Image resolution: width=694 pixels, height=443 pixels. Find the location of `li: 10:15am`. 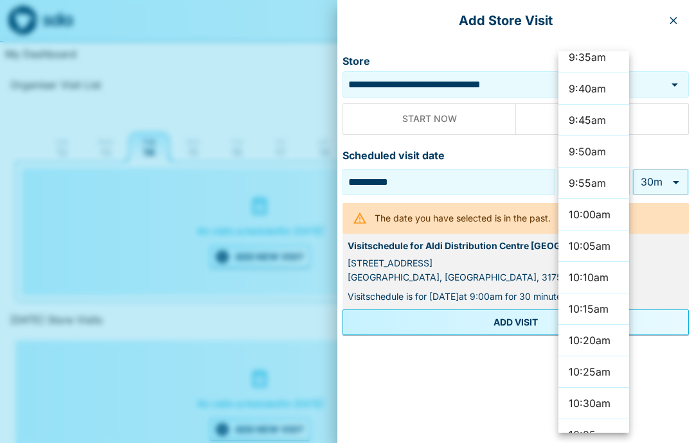

li: 10:15am is located at coordinates (594, 309).